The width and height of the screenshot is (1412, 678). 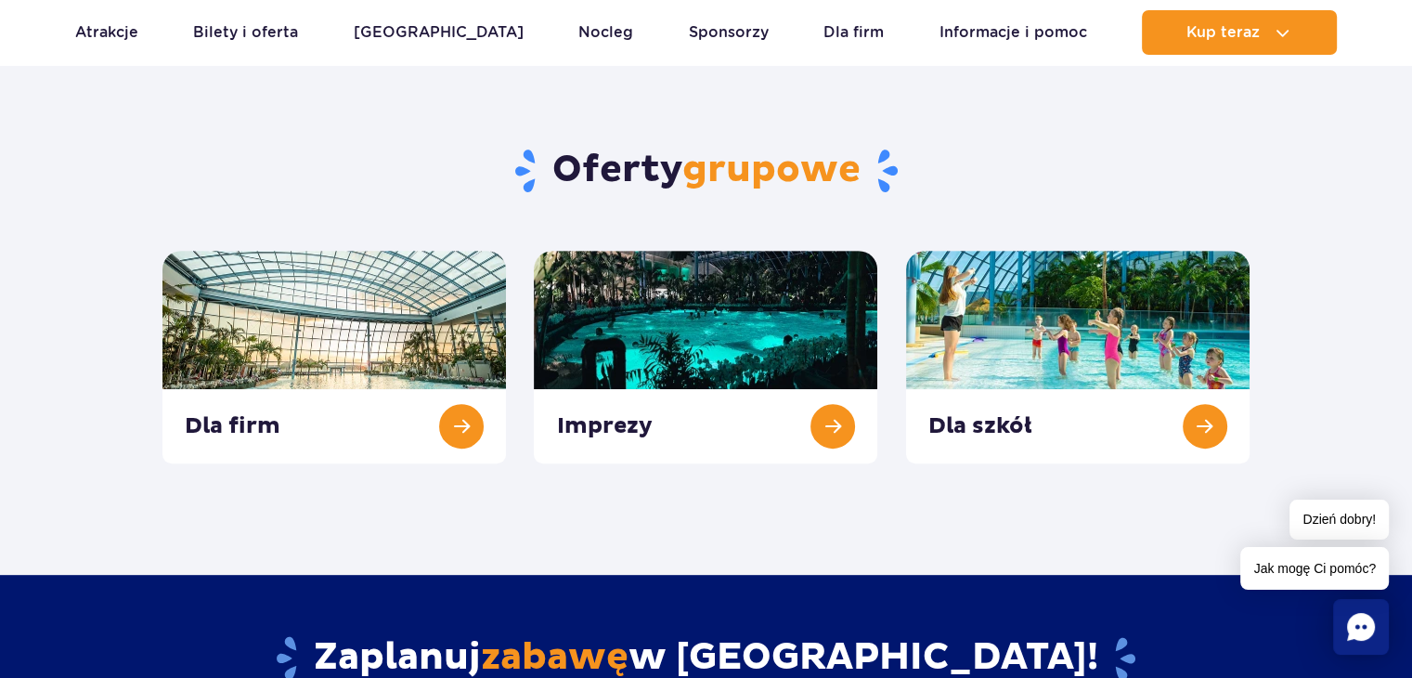 What do you see at coordinates (107, 32) in the screenshot?
I see `a: Atrakcje` at bounding box center [107, 32].